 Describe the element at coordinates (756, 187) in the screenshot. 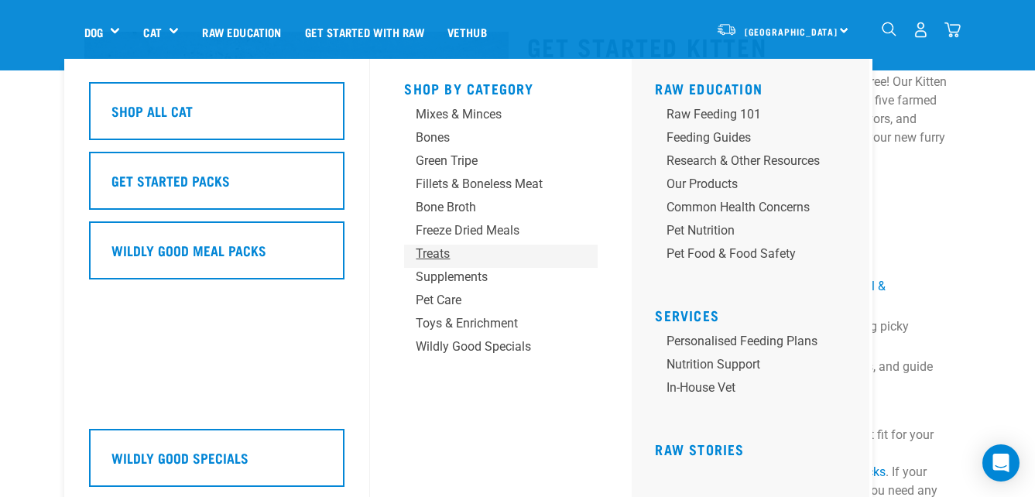

I see `a: Our Products` at that location.